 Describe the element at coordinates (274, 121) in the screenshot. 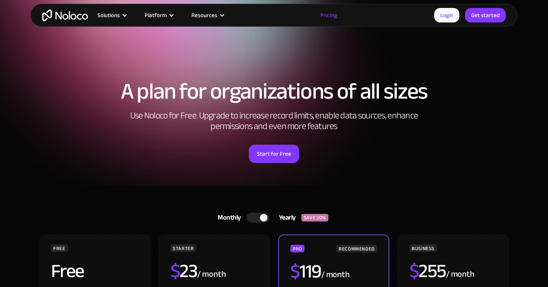

I see `h2: Use Noloco for Free. Upgrade to increase record limits, enable data sources, enhance permissions ...` at that location.